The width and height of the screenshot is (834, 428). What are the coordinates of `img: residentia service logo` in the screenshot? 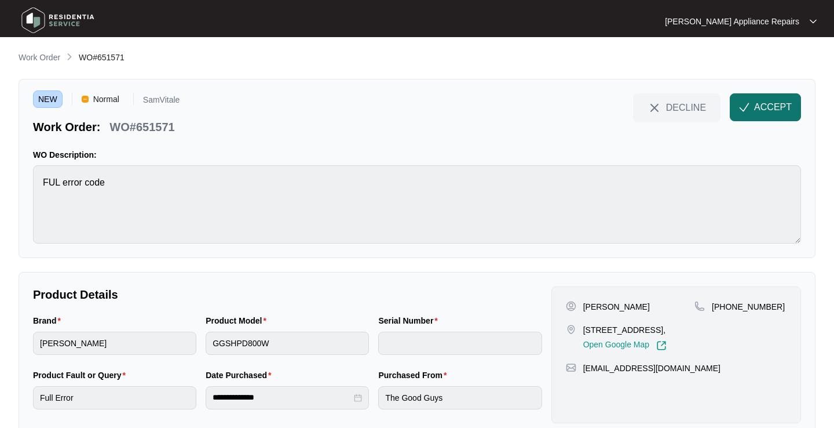 It's located at (58, 20).